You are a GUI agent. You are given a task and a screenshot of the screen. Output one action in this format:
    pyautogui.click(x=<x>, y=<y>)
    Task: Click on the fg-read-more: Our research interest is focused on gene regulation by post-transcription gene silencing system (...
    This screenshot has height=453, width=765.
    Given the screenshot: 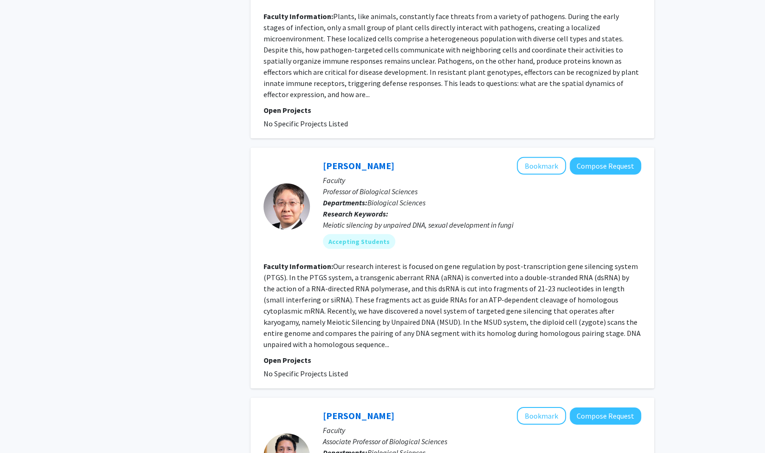 What is the action you would take?
    pyautogui.click(x=452, y=305)
    